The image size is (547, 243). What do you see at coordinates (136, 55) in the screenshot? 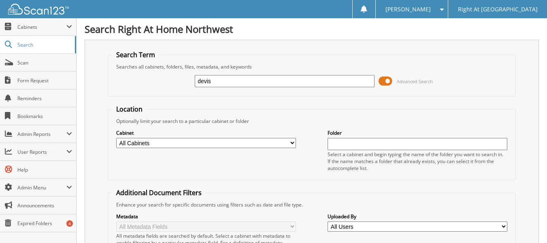
I see `legend: Search Term` at bounding box center [136, 55].